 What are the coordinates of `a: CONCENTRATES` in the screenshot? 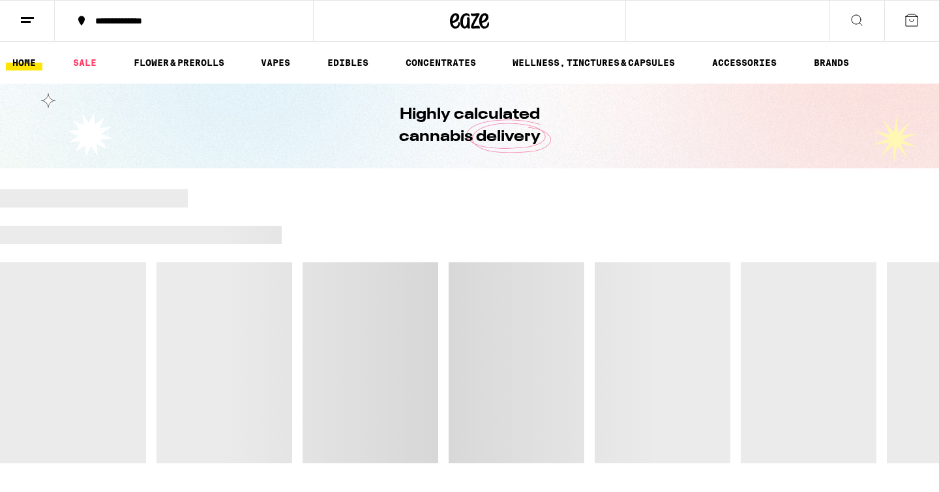 It's located at (441, 63).